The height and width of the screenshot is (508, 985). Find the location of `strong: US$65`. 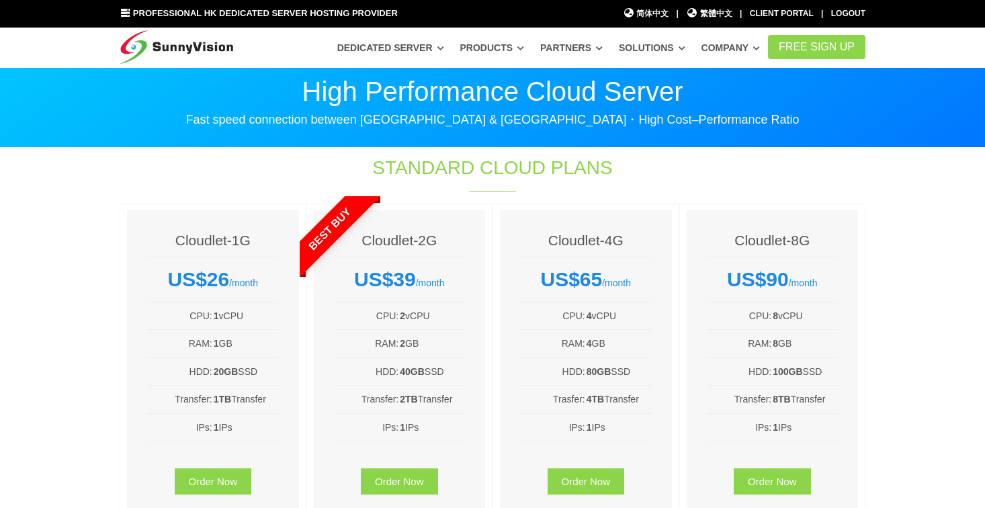

strong: US$65 is located at coordinates (571, 279).